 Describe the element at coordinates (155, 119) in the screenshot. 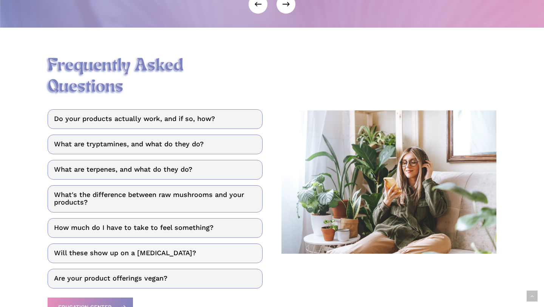

I see `a: Do your products actually work, and if so, how?` at that location.